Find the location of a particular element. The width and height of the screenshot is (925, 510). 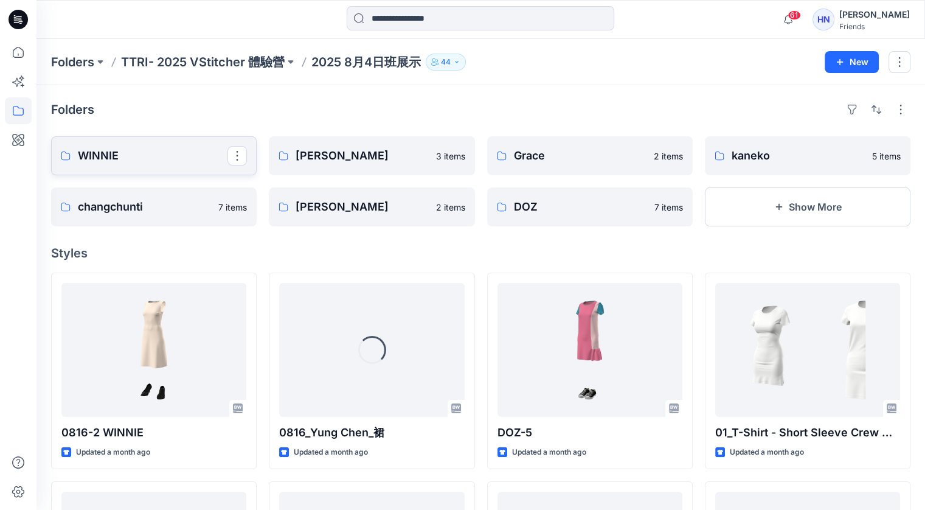

p: 5 items is located at coordinates (886, 156).